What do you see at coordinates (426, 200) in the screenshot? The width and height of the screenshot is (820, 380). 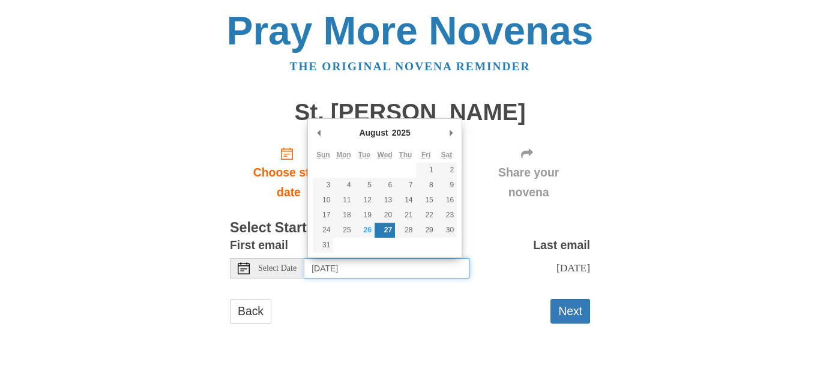 I see `button: 15` at bounding box center [426, 200].